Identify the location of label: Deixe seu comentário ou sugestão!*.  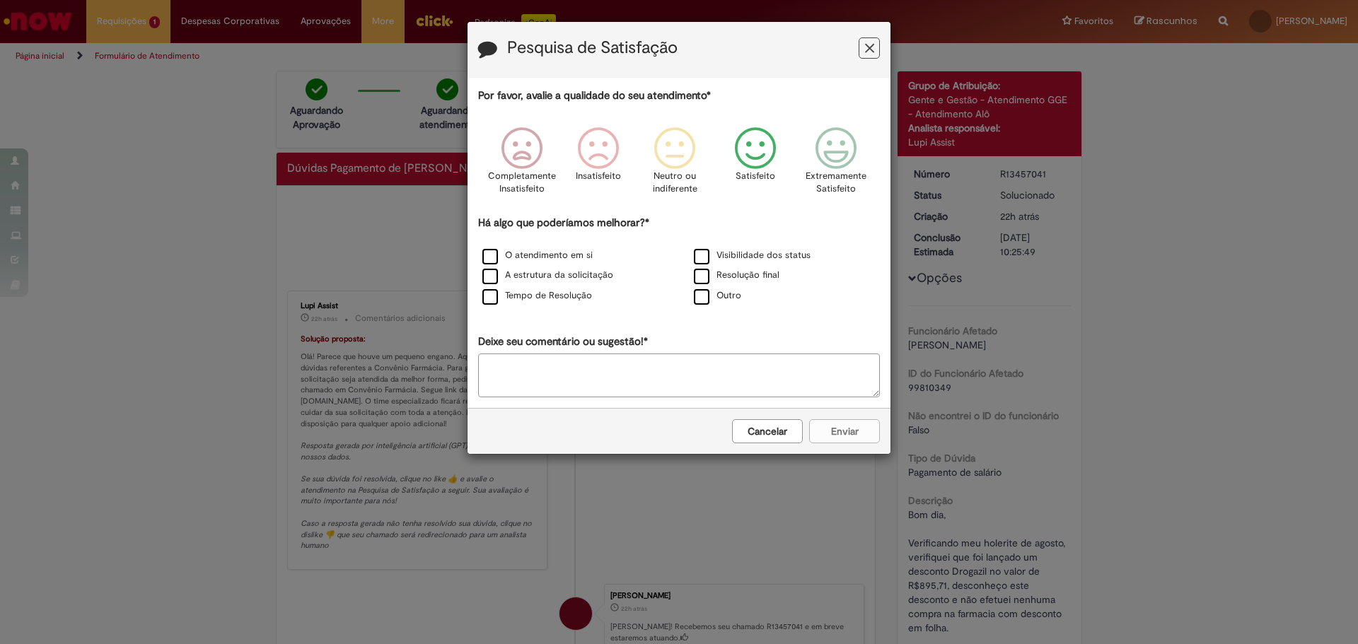
(563, 342).